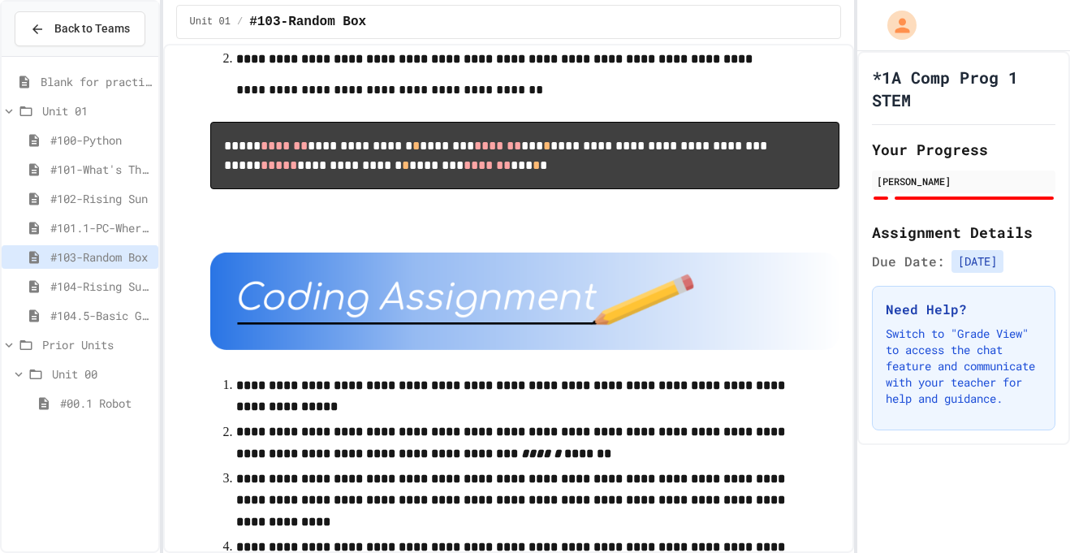  I want to click on h2: Assignment Details, so click(964, 232).